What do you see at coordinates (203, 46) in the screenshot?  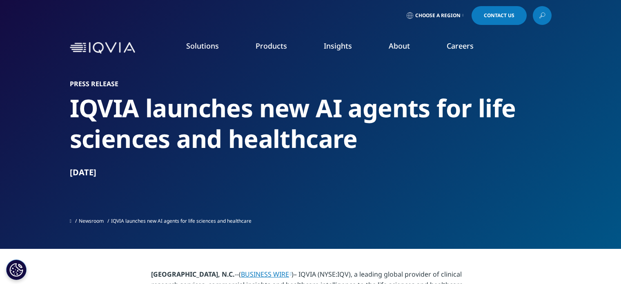 I see `a: Solutions` at bounding box center [203, 46].